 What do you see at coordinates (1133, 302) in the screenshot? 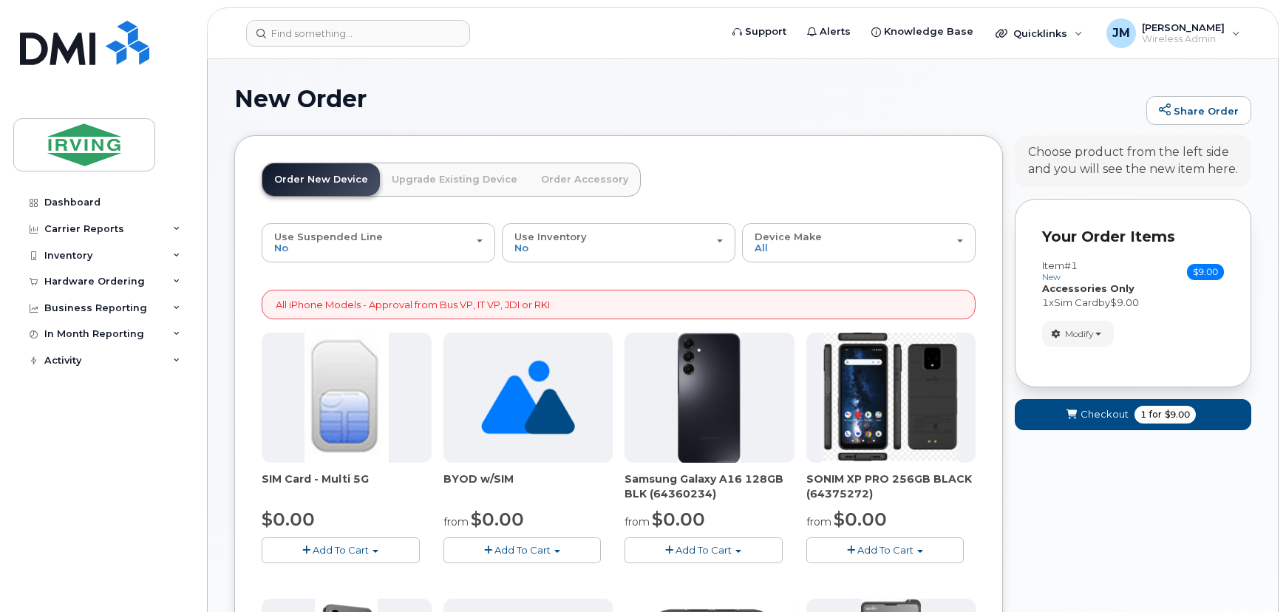
I see `div: x by` at bounding box center [1133, 302].